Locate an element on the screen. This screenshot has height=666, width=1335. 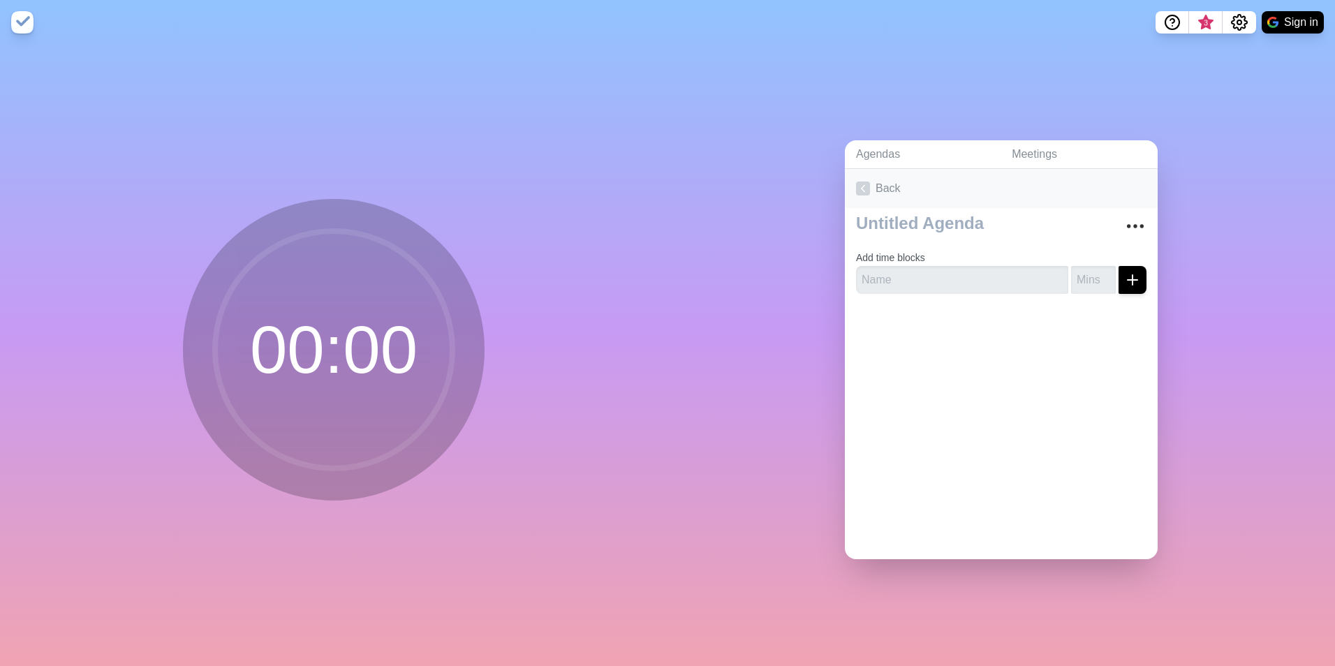
img: timeblocks logo is located at coordinates (22, 22).